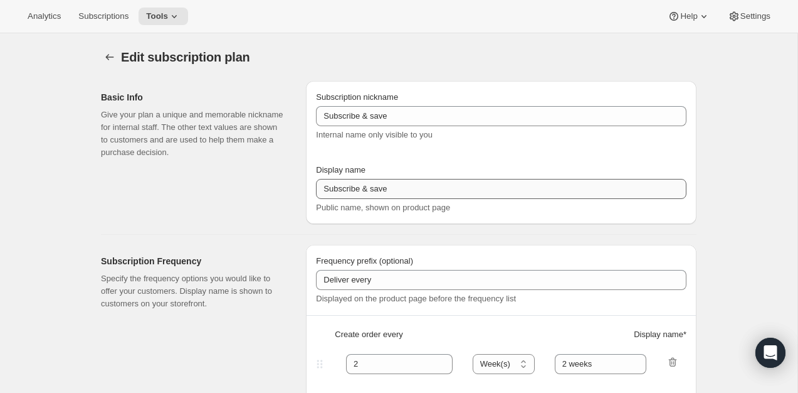 This screenshot has height=393, width=798. Describe the element at coordinates (756, 16) in the screenshot. I see `span: Settings` at that location.